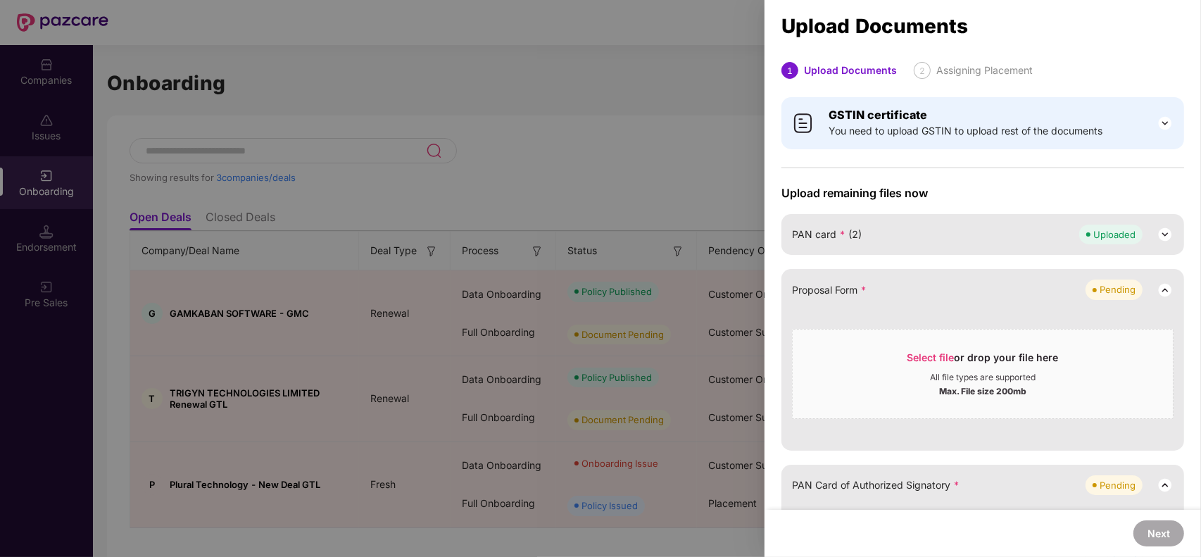 The width and height of the screenshot is (1201, 557). Describe the element at coordinates (983, 390) in the screenshot. I see `div: Max. File size 200mb` at that location.